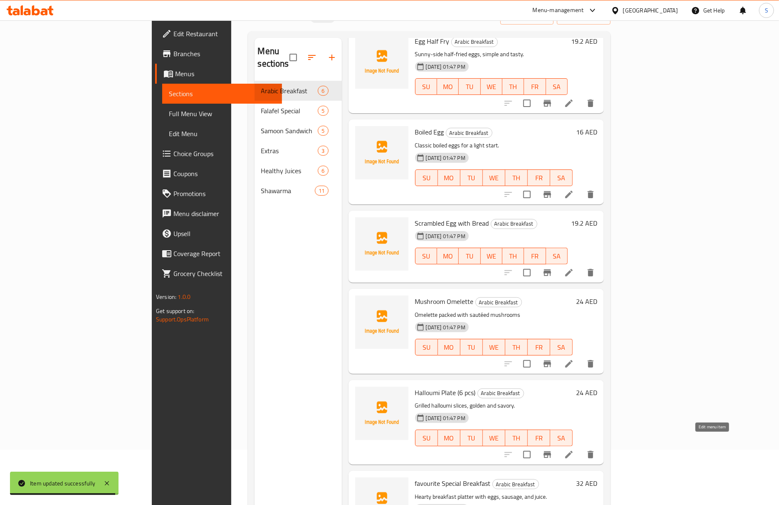 Image resolution: width=779 pixels, height=505 pixels. Describe the element at coordinates (224, 54) in the screenshot. I see `span: Branches` at that location.